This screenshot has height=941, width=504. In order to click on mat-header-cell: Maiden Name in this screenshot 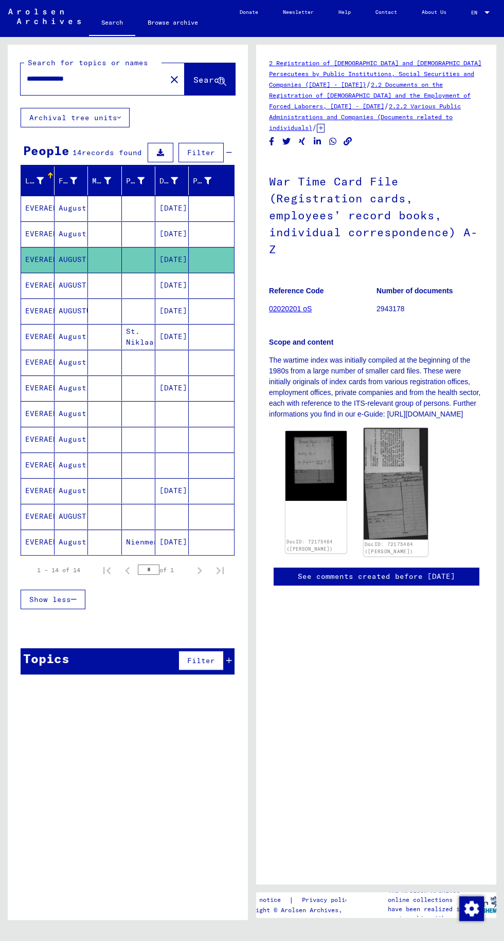, I will do `click(104, 181)`.